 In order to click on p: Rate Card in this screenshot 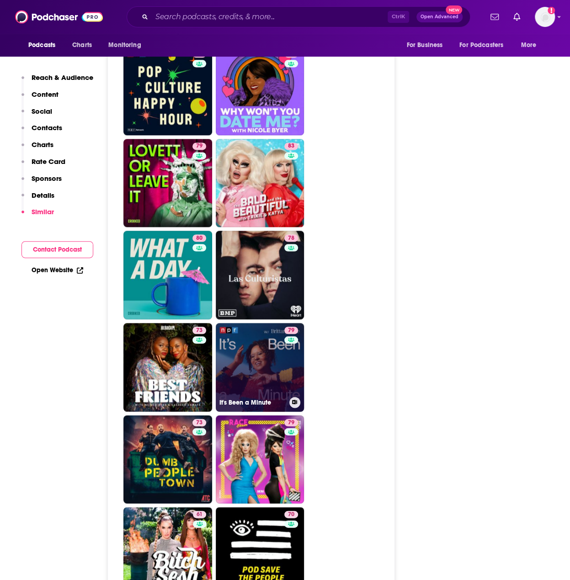, I will do `click(48, 161)`.